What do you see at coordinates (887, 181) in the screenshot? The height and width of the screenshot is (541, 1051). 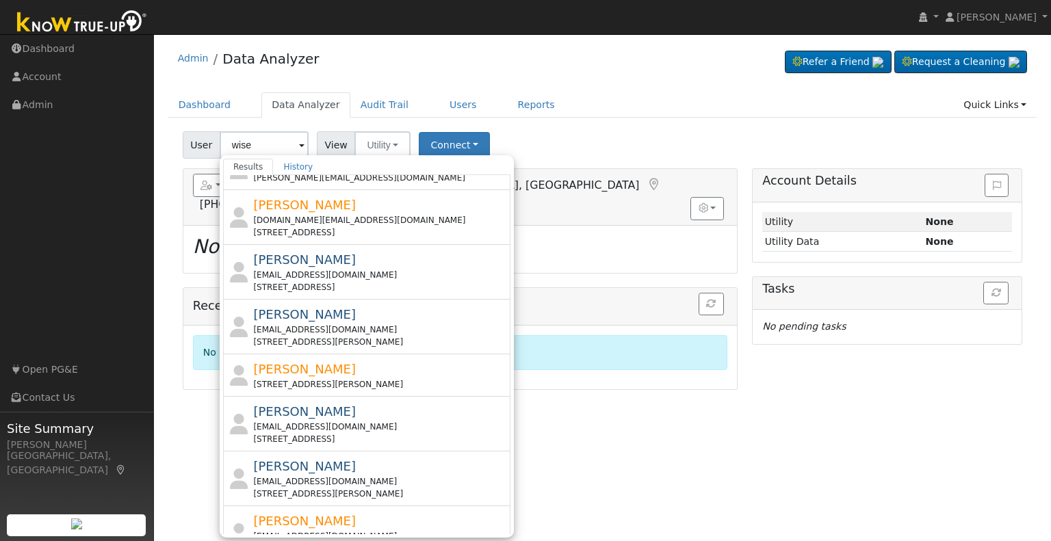 I see `h5: Account Details` at bounding box center [887, 181].